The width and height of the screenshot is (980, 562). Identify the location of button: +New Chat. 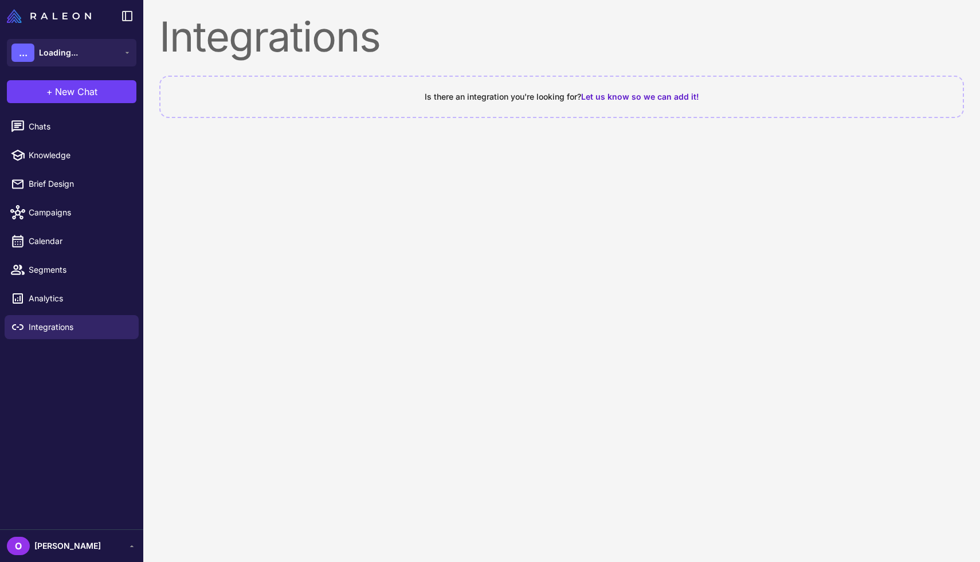
(72, 92).